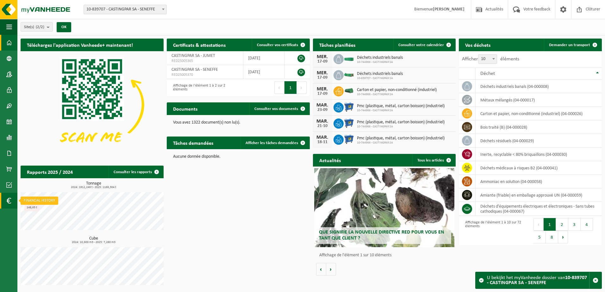 The height and width of the screenshot is (292, 605). Describe the element at coordinates (136, 172) in the screenshot. I see `a: Consulter les rapports` at that location.